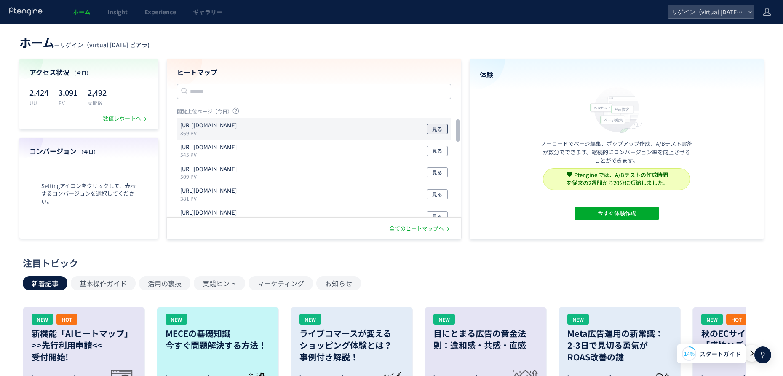  I want to click on div: 全てのヒートマップへ, so click(420, 228).